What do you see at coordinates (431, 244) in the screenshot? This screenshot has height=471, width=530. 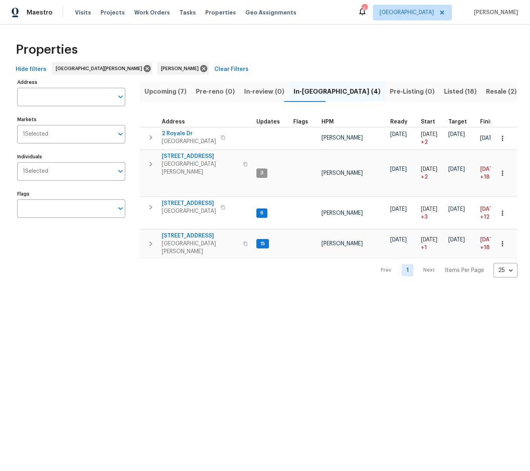 I see `td: Project started 1 days late` at bounding box center [431, 244].